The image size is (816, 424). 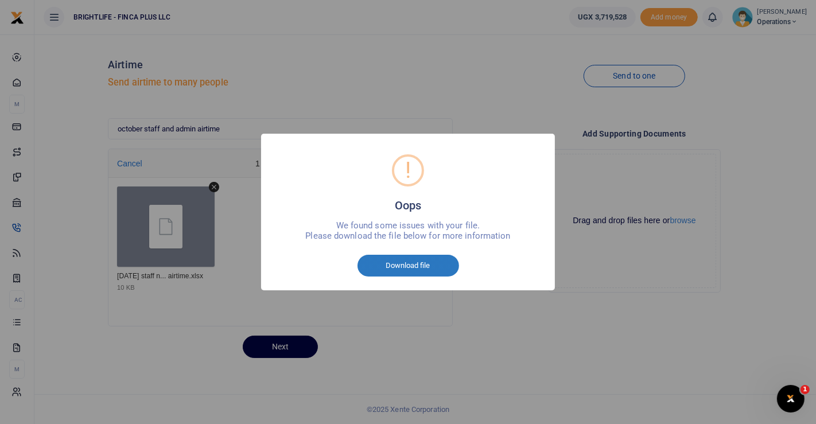 I want to click on button: Download file, so click(x=408, y=266).